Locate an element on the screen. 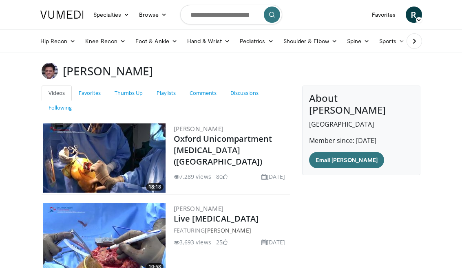 This screenshot has height=268, width=462. a: Thumbs Up is located at coordinates (128, 93).